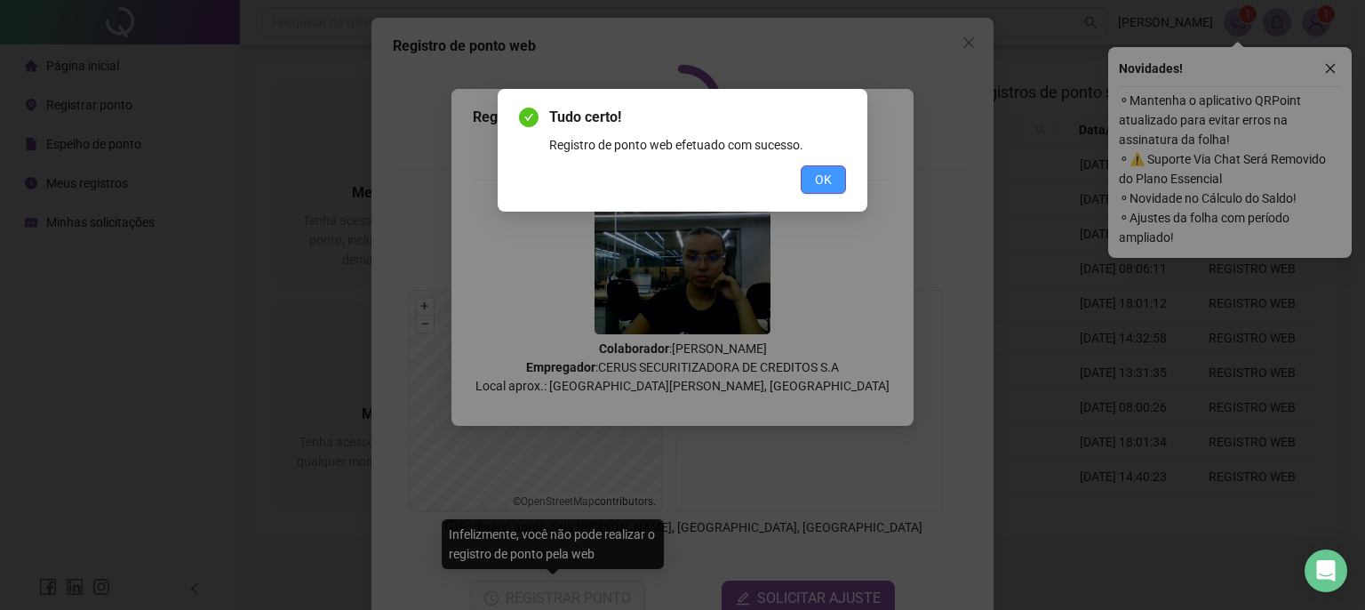  I want to click on div: Registro de ponto web efetuado com sucesso., so click(698, 145).